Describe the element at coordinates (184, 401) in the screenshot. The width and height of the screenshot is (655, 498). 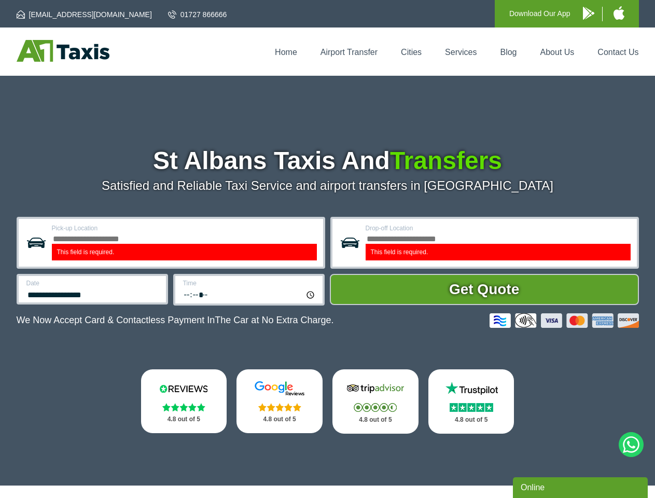
I see `a: Reviews.io Stars 4.8 out of 5` at that location.